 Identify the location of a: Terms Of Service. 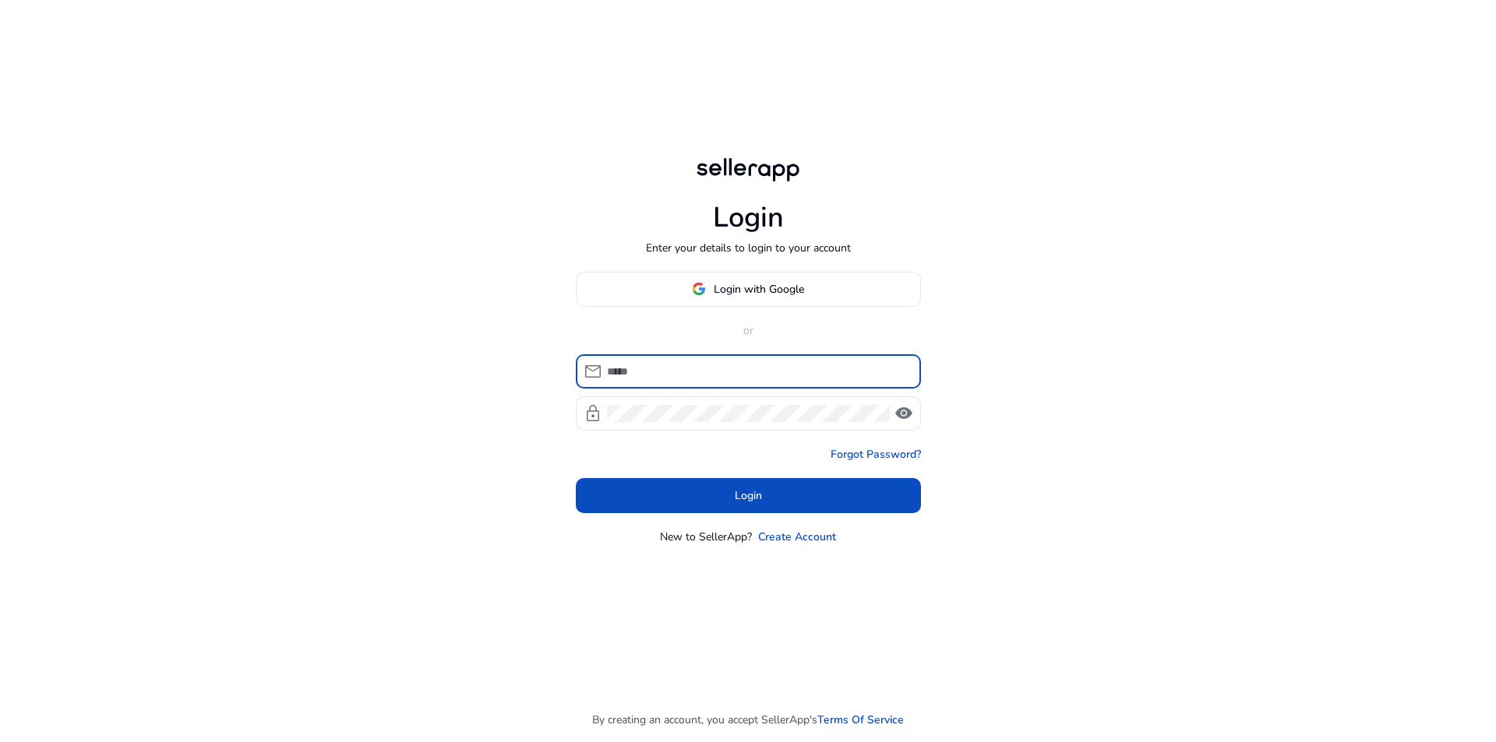
(860, 720).